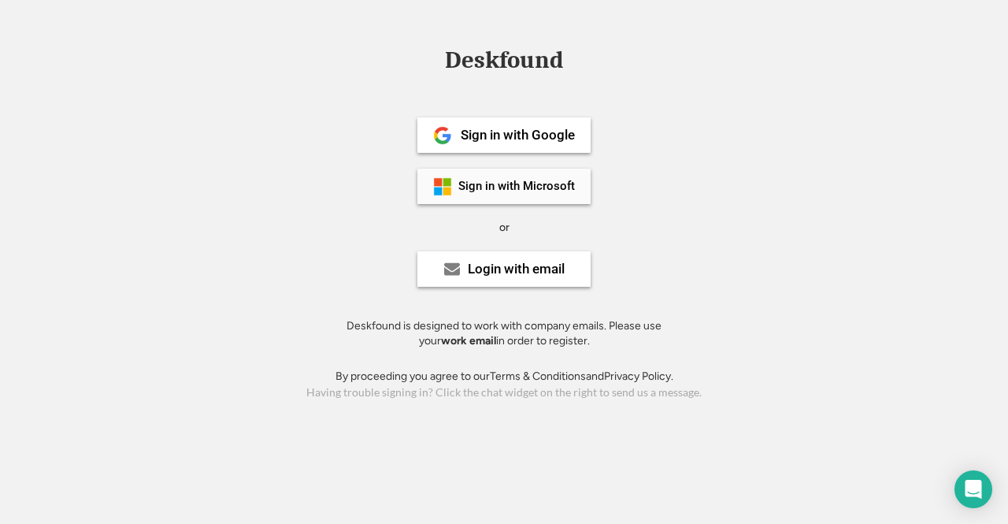 This screenshot has height=524, width=1008. What do you see at coordinates (443, 135) in the screenshot?
I see `img: 1024px-Google__G__Logo.svg.png` at bounding box center [443, 135].